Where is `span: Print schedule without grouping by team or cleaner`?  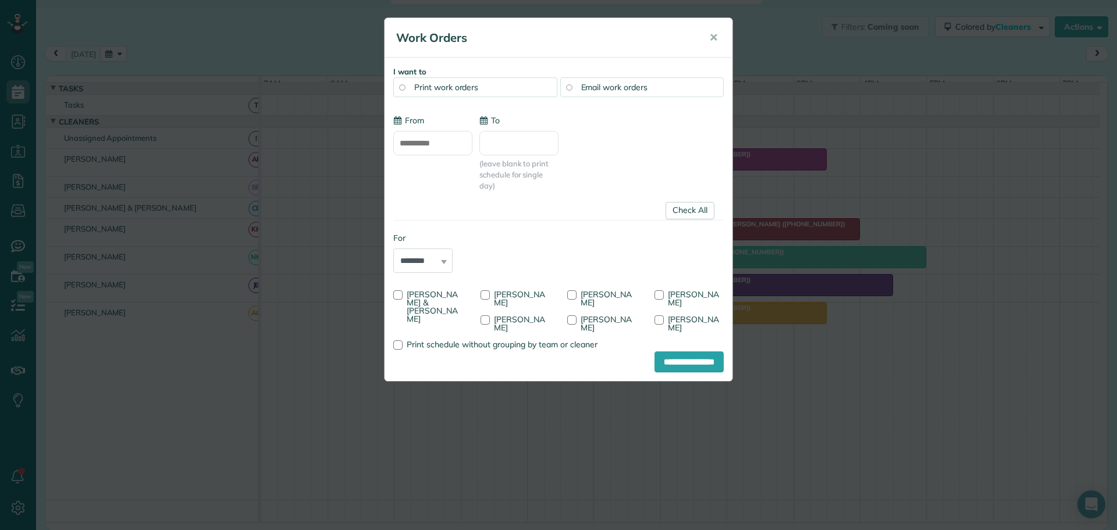 span: Print schedule without grouping by team or cleaner is located at coordinates (502, 344).